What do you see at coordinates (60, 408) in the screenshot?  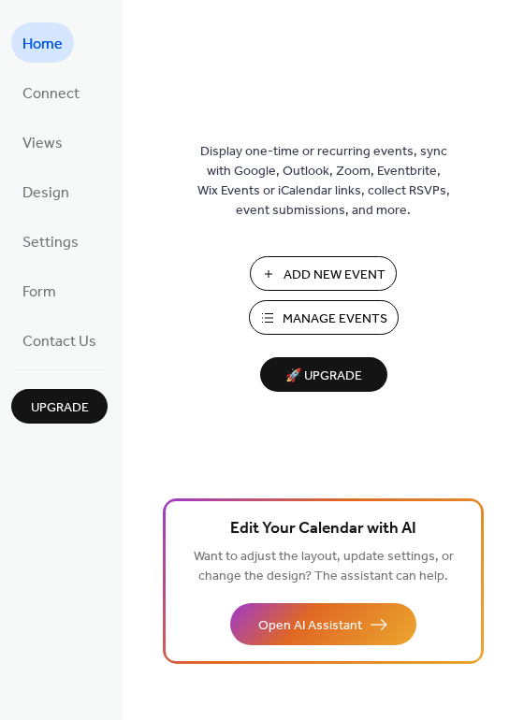 I see `span: Upgrade` at bounding box center [60, 408].